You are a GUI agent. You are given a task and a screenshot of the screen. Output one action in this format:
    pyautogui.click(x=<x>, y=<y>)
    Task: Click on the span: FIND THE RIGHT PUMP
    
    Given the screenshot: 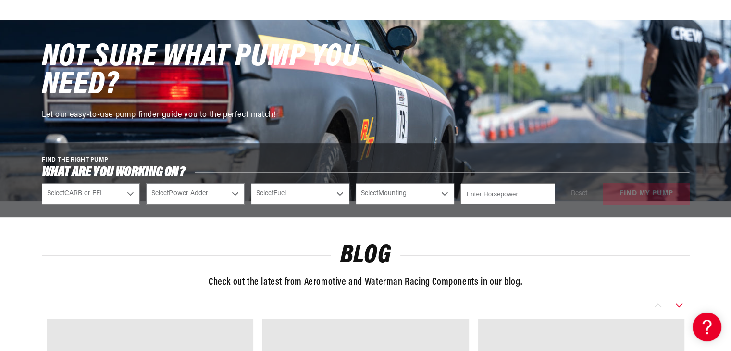 What is the action you would take?
    pyautogui.click(x=75, y=160)
    